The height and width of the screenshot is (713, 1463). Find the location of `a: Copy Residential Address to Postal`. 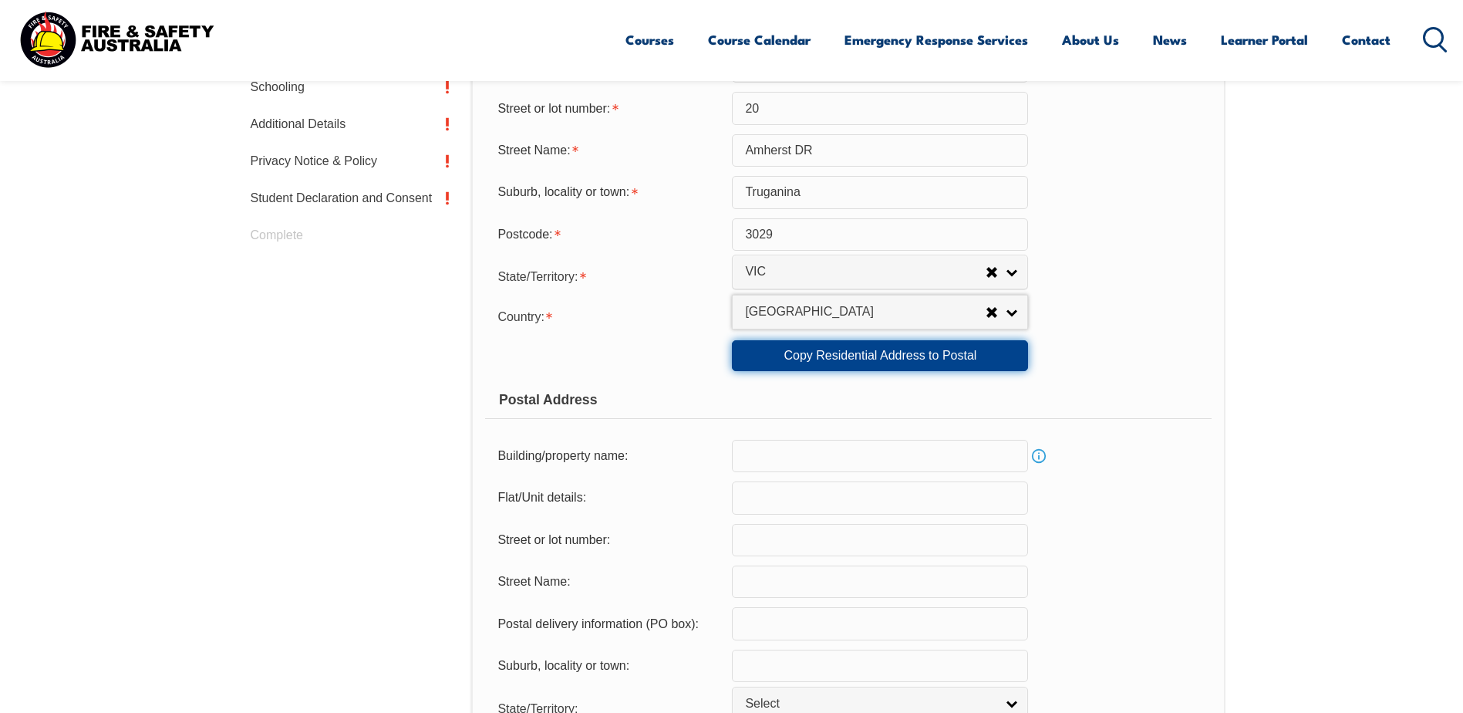

a: Copy Residential Address to Postal is located at coordinates (880, 356).